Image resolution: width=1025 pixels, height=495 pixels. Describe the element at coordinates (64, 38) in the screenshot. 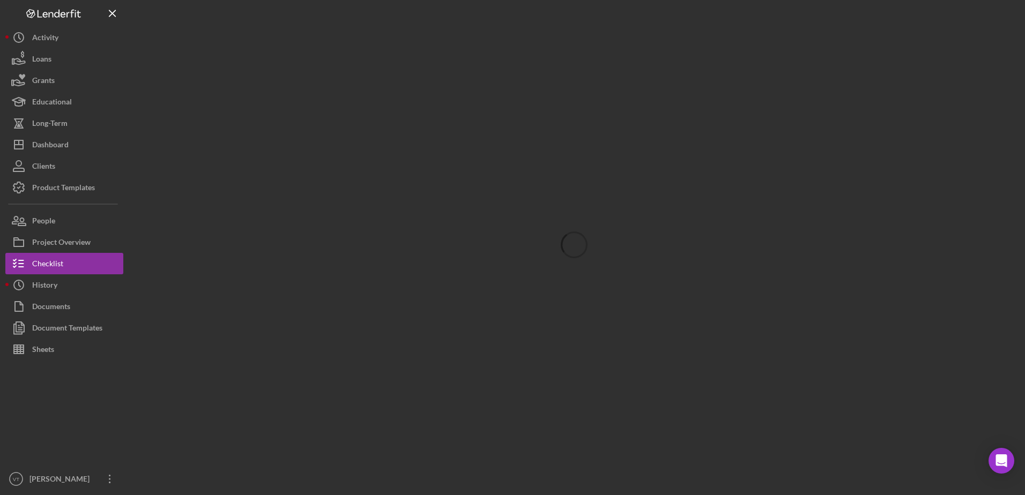

I see `a: Activity` at that location.